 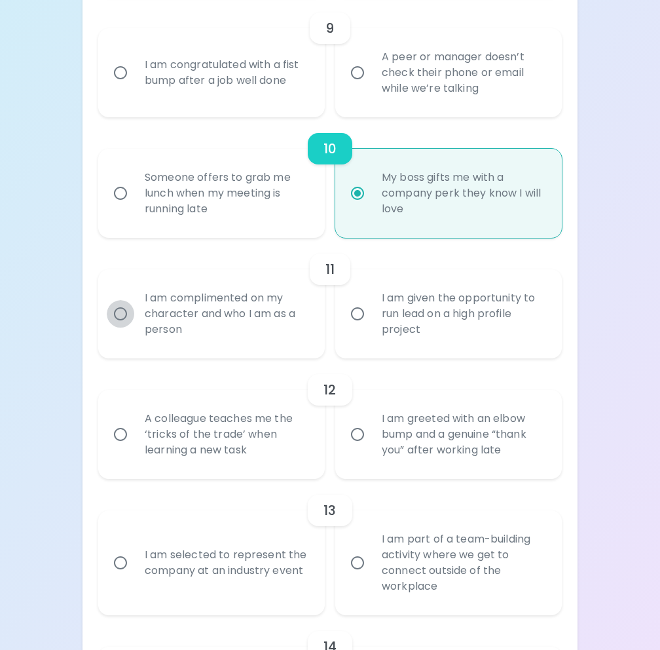 I want to click on div: I am greeted with an elbow bump and a genuine “thank you” after working late, so click(x=463, y=434).